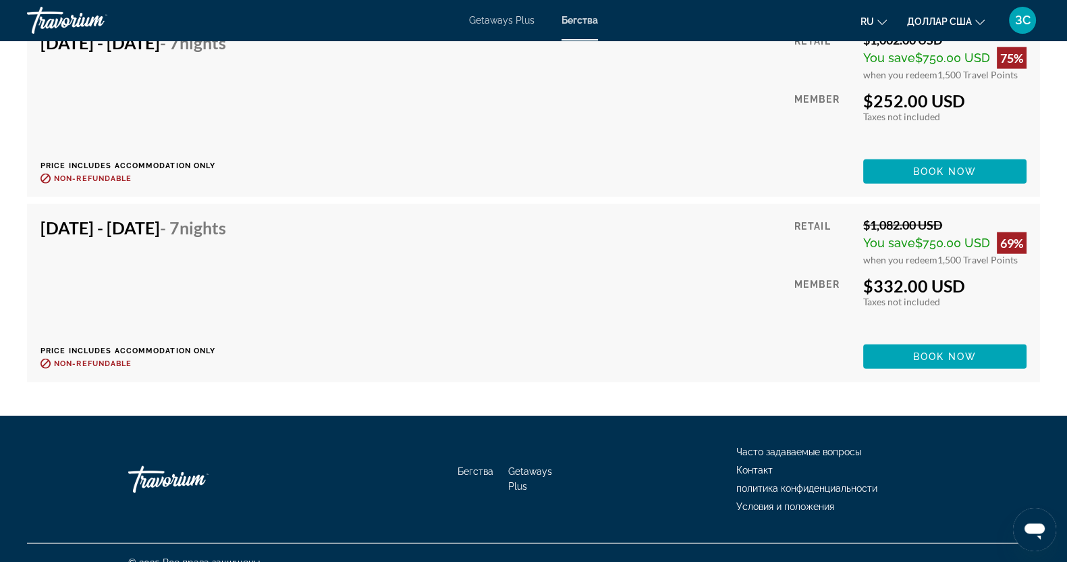 This screenshot has width=1067, height=562. I want to click on div: 69%, so click(1012, 243).